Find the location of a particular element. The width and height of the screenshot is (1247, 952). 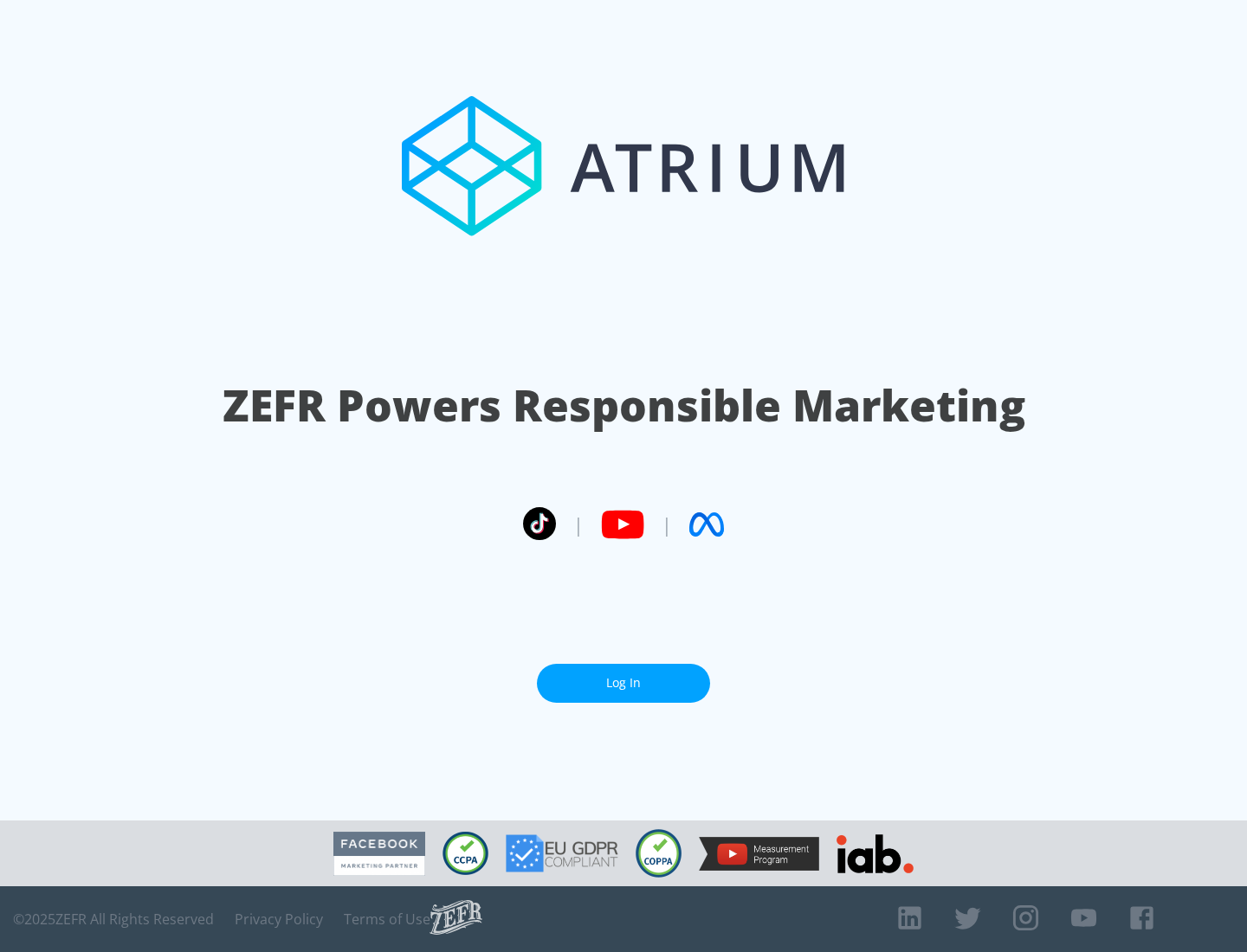

a: Terms of Use is located at coordinates (387, 919).